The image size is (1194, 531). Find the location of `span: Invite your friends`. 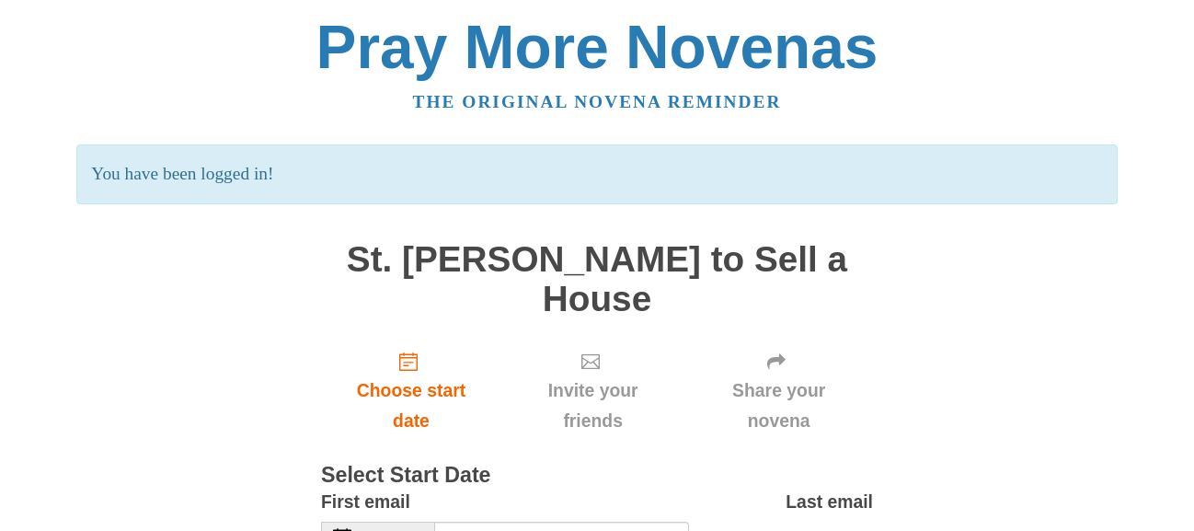

span: Invite your friends is located at coordinates (592, 406).